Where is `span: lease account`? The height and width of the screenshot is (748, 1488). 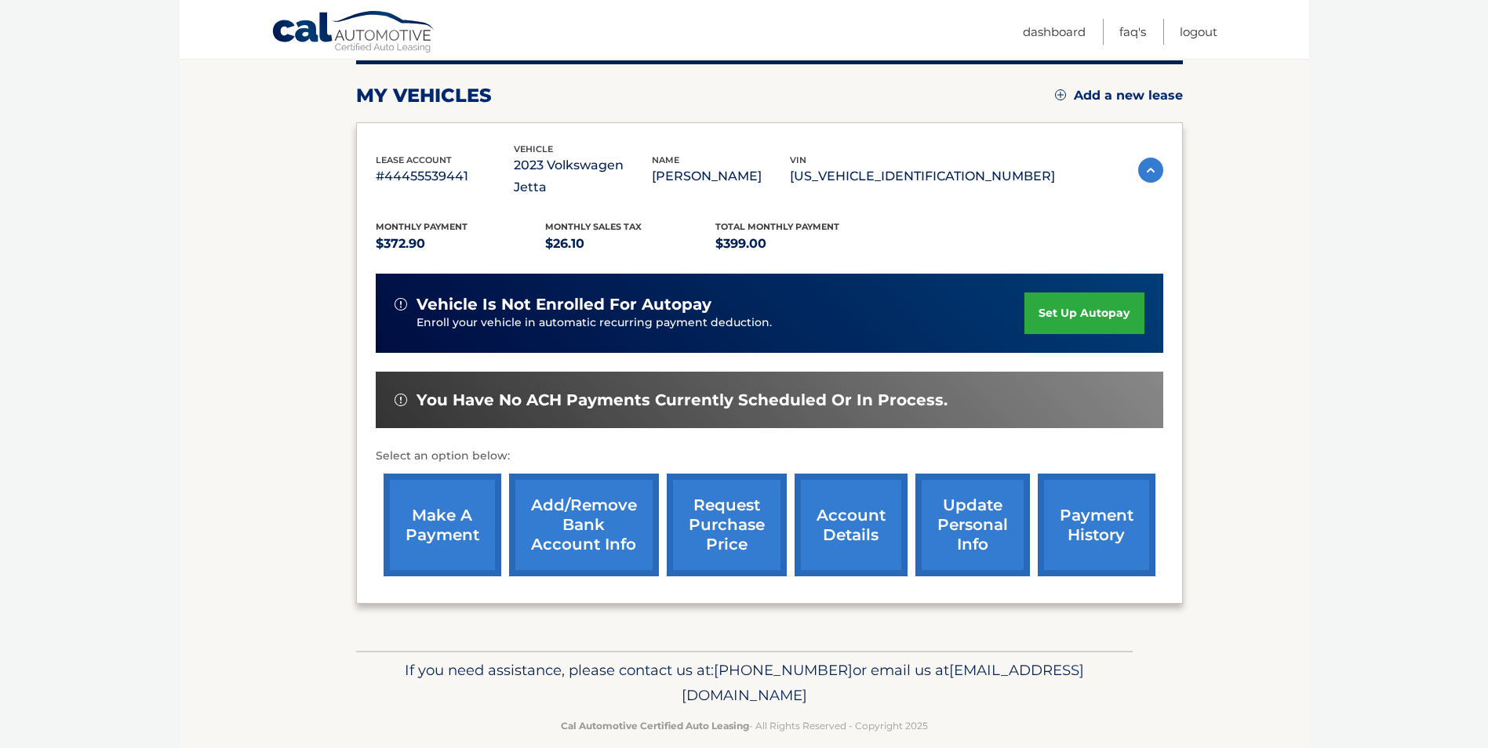 span: lease account is located at coordinates (413, 160).